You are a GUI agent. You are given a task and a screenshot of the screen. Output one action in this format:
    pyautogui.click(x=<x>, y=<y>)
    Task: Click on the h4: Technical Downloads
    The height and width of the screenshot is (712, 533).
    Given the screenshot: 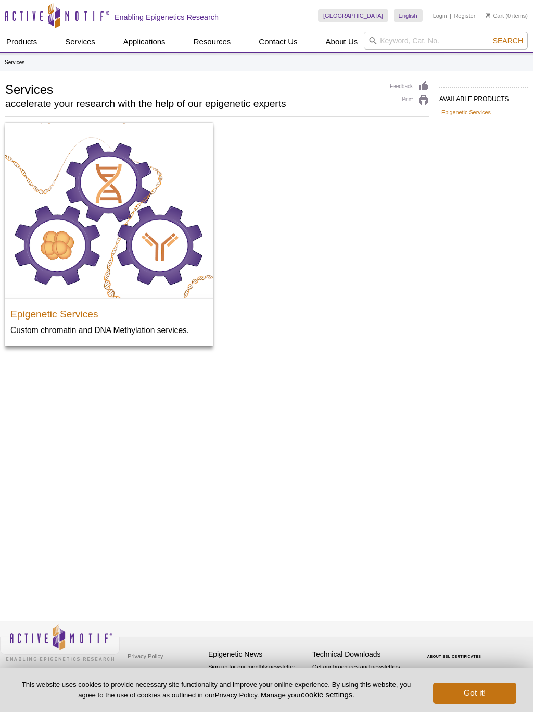 What is the action you would take?
    pyautogui.click(x=362, y=654)
    